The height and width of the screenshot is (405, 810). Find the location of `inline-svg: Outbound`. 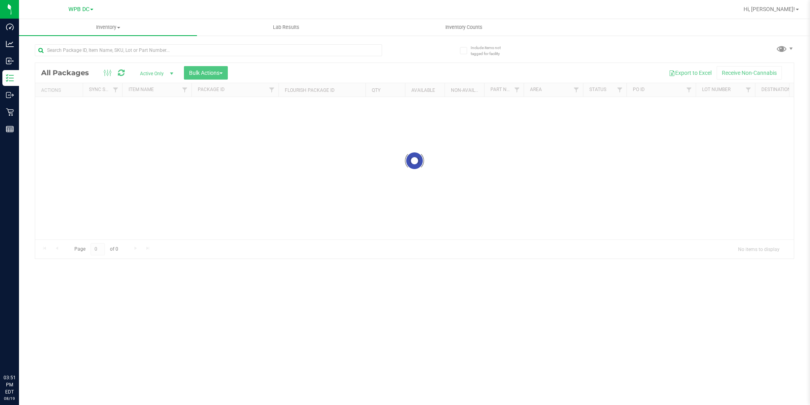

inline-svg: Outbound is located at coordinates (10, 95).